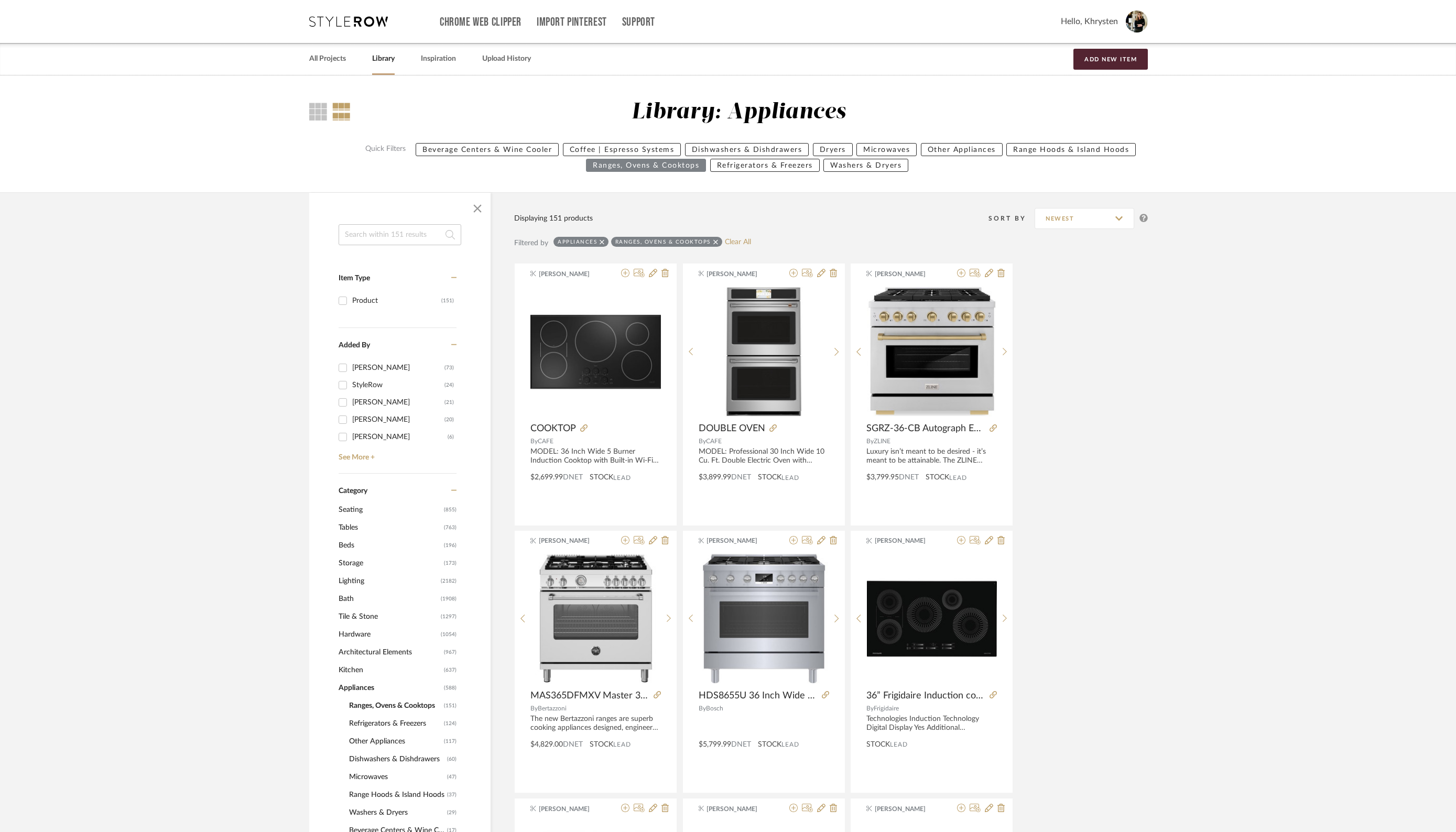  I want to click on img: MAS365DFMXV Master 36 Inch Wide 5.9 Cu. Ft. Free Standing Dual Fuel Range, so click(596, 619).